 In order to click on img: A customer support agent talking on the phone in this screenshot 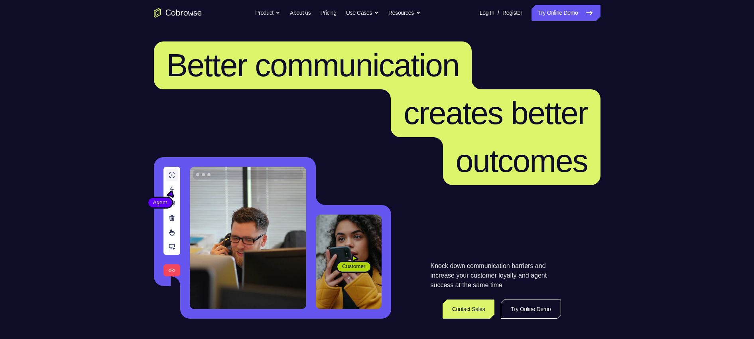, I will do `click(248, 238)`.